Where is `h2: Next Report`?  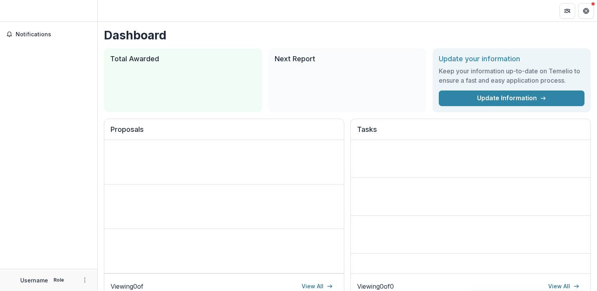
h2: Next Report is located at coordinates (347, 59).